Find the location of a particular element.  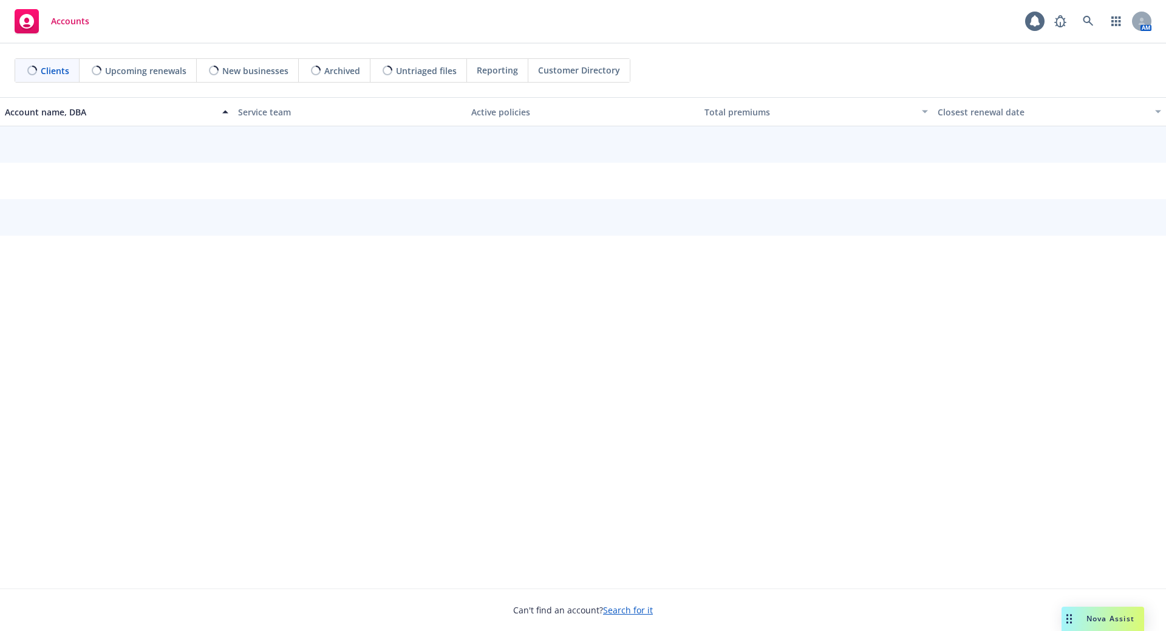

div: Closest renewal date is located at coordinates (1043, 112).